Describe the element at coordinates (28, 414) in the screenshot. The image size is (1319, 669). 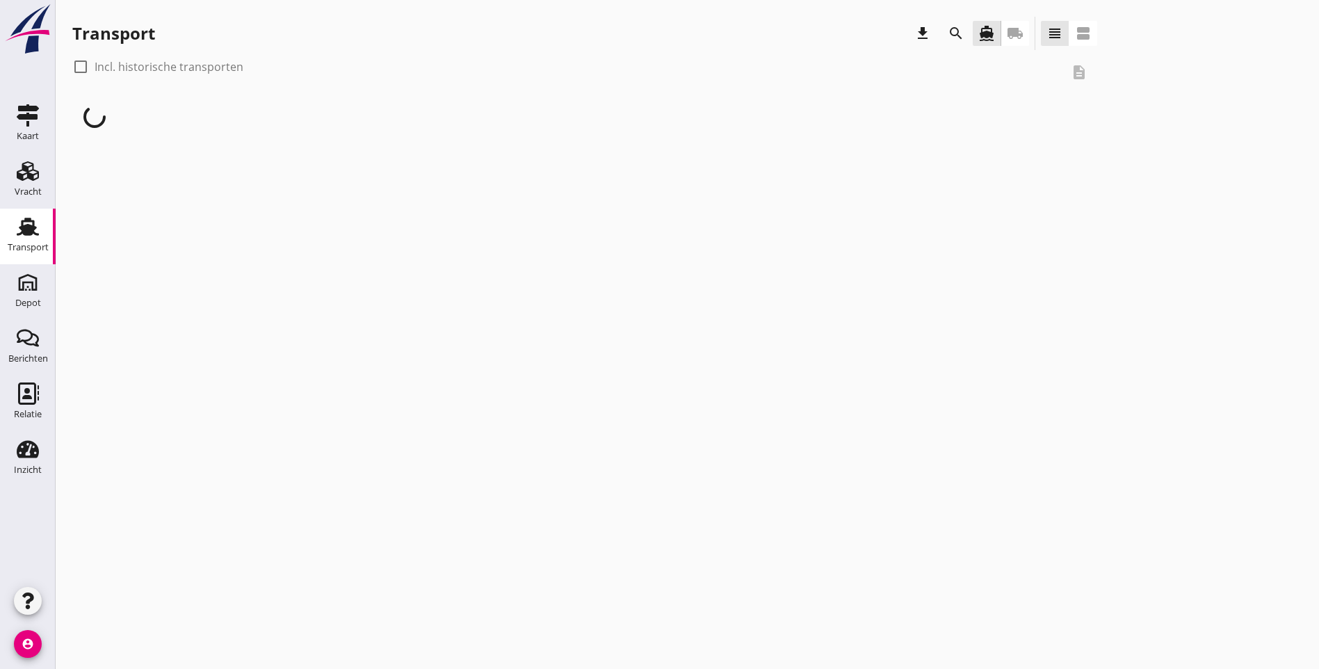
I see `div: Relatie` at that location.